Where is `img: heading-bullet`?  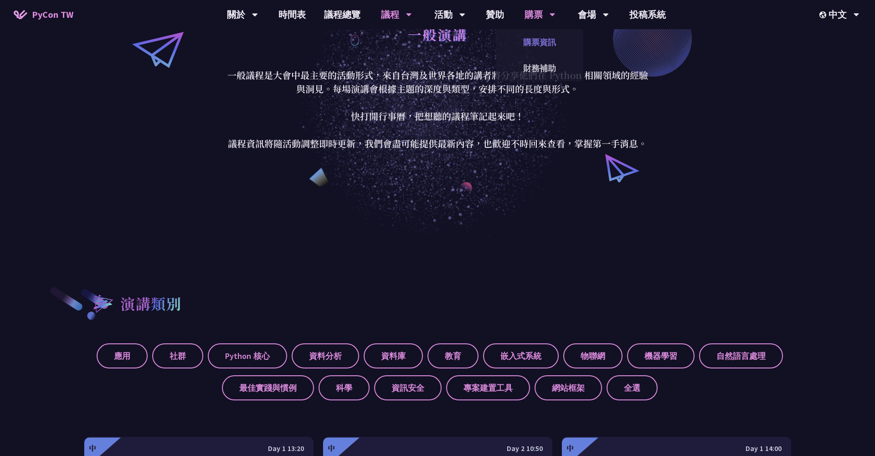
img: heading-bullet is located at coordinates (102, 303).